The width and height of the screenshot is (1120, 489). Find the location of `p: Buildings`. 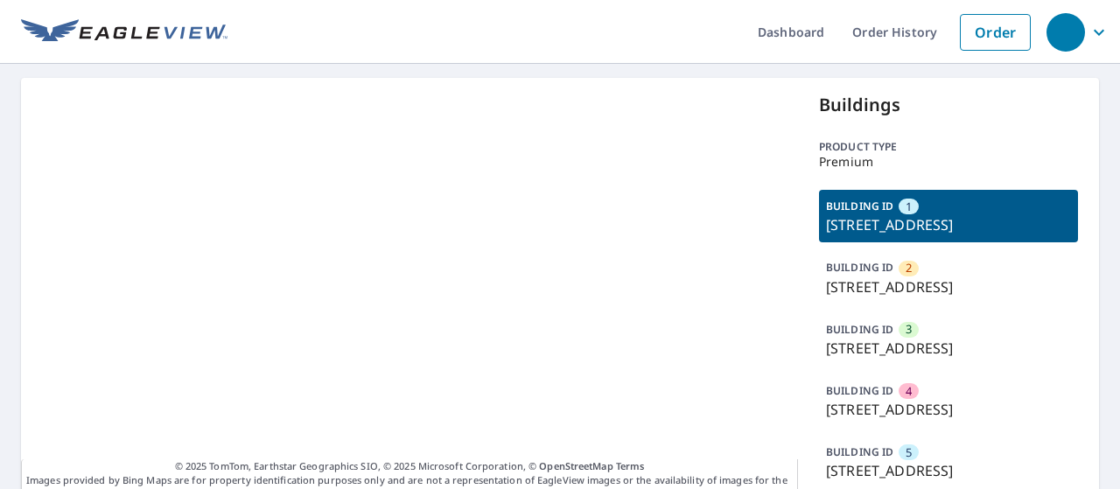

p: Buildings is located at coordinates (949, 105).